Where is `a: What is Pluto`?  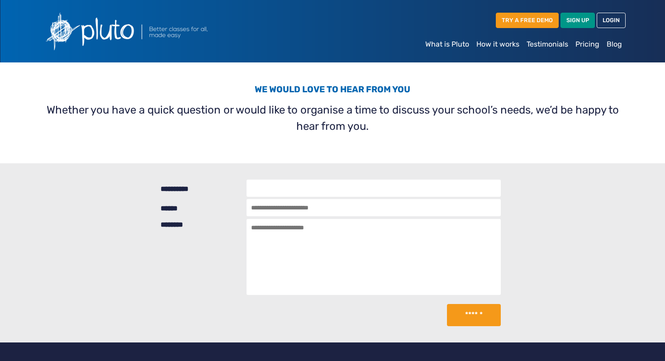
a: What is Pluto is located at coordinates (447, 44).